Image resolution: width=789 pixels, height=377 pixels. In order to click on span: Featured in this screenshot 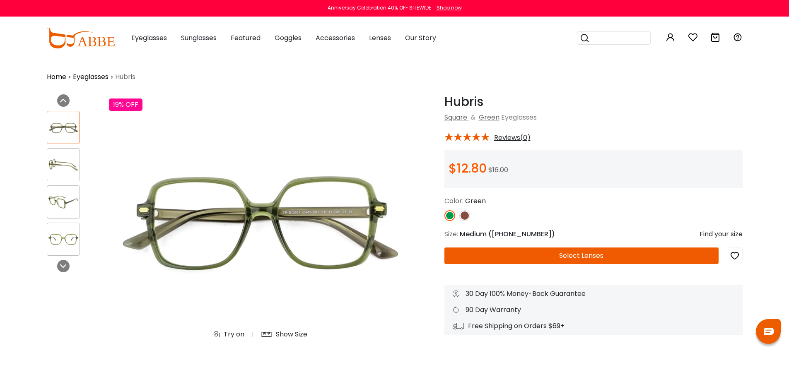, I will do `click(246, 38)`.